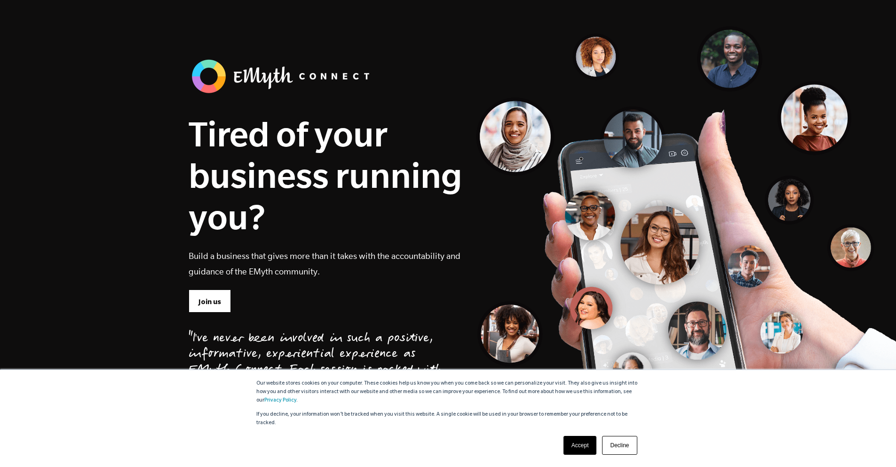 Image resolution: width=896 pixels, height=467 pixels. Describe the element at coordinates (326, 175) in the screenshot. I see `h1: Tired of your business running you?` at that location.